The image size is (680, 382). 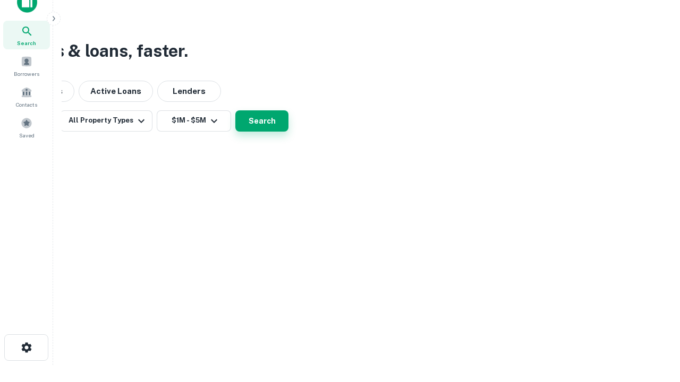 What do you see at coordinates (27, 135) in the screenshot?
I see `span: Saved` at bounding box center [27, 135].